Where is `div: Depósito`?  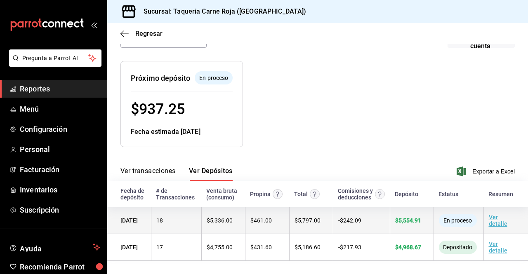 div: Depósito is located at coordinates (406, 194).